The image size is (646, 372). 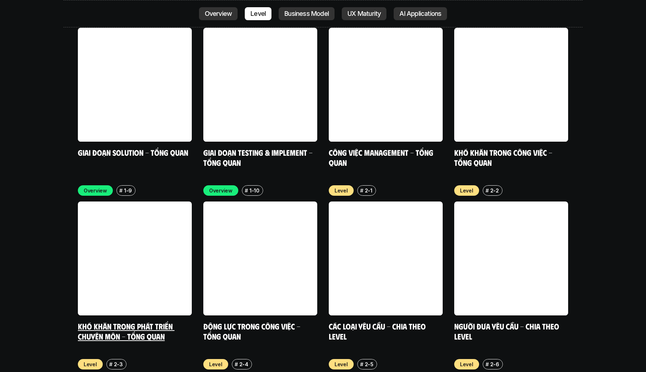 What do you see at coordinates (128, 190) in the screenshot?
I see `p: 1-9` at bounding box center [128, 190].